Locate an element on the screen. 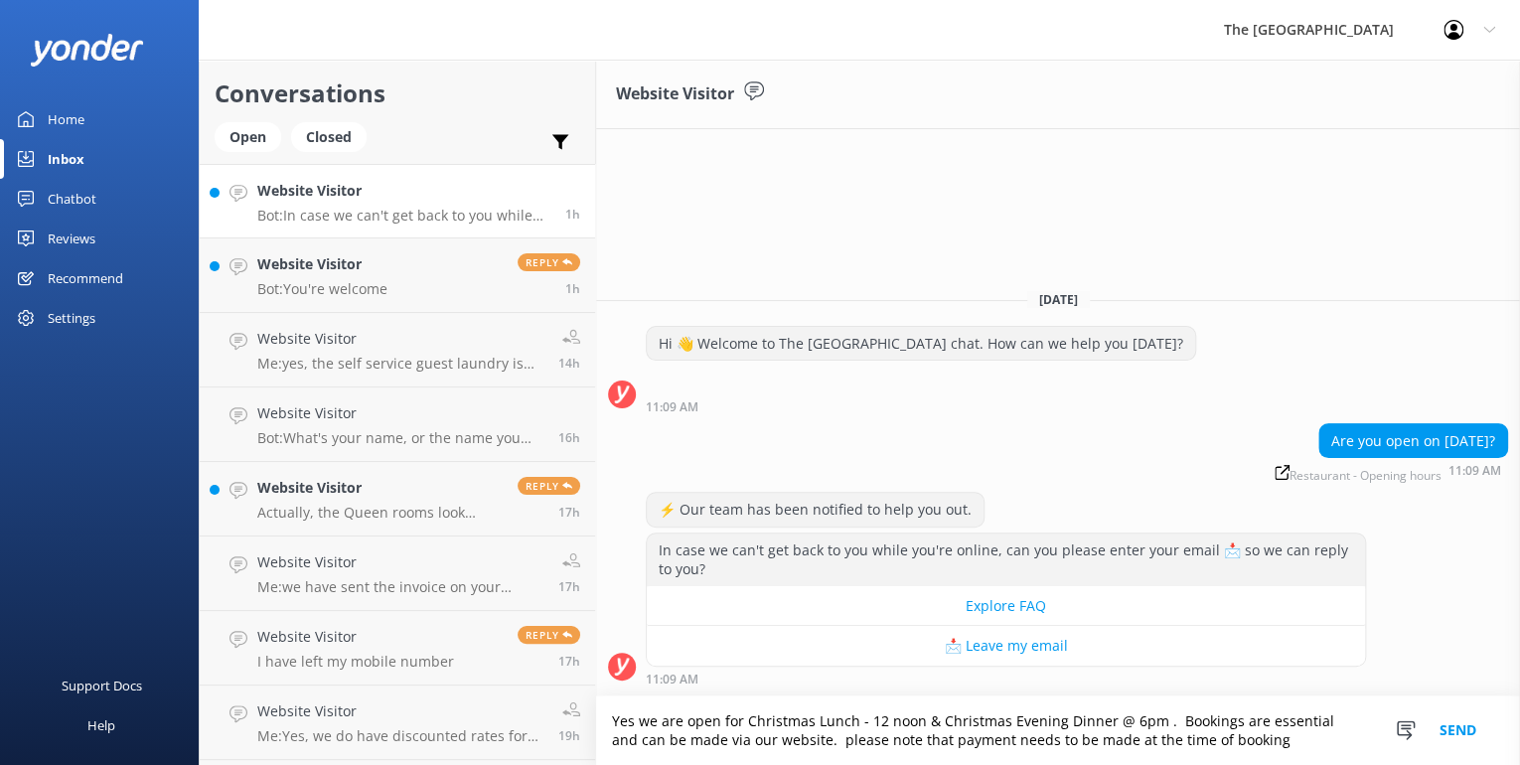 The image size is (1520, 765). textarea: Yes we are open for Christmas Lunch - 12 noon & Christmas Evening Dinner @ 6pm . Bookings are ess... is located at coordinates (1058, 730).